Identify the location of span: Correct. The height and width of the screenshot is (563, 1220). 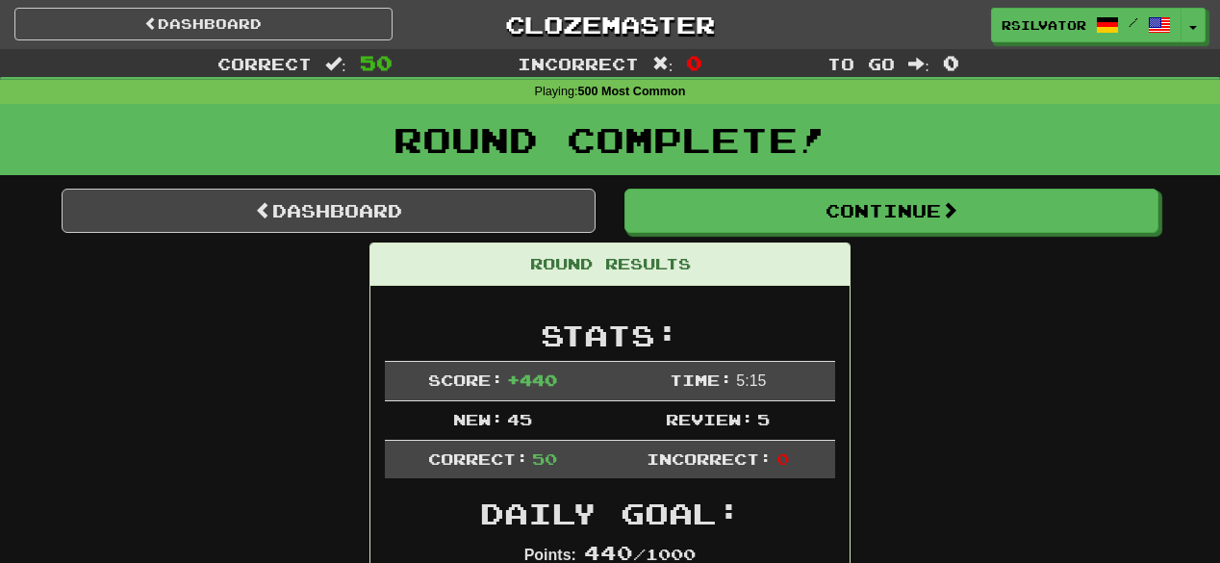
(265, 63).